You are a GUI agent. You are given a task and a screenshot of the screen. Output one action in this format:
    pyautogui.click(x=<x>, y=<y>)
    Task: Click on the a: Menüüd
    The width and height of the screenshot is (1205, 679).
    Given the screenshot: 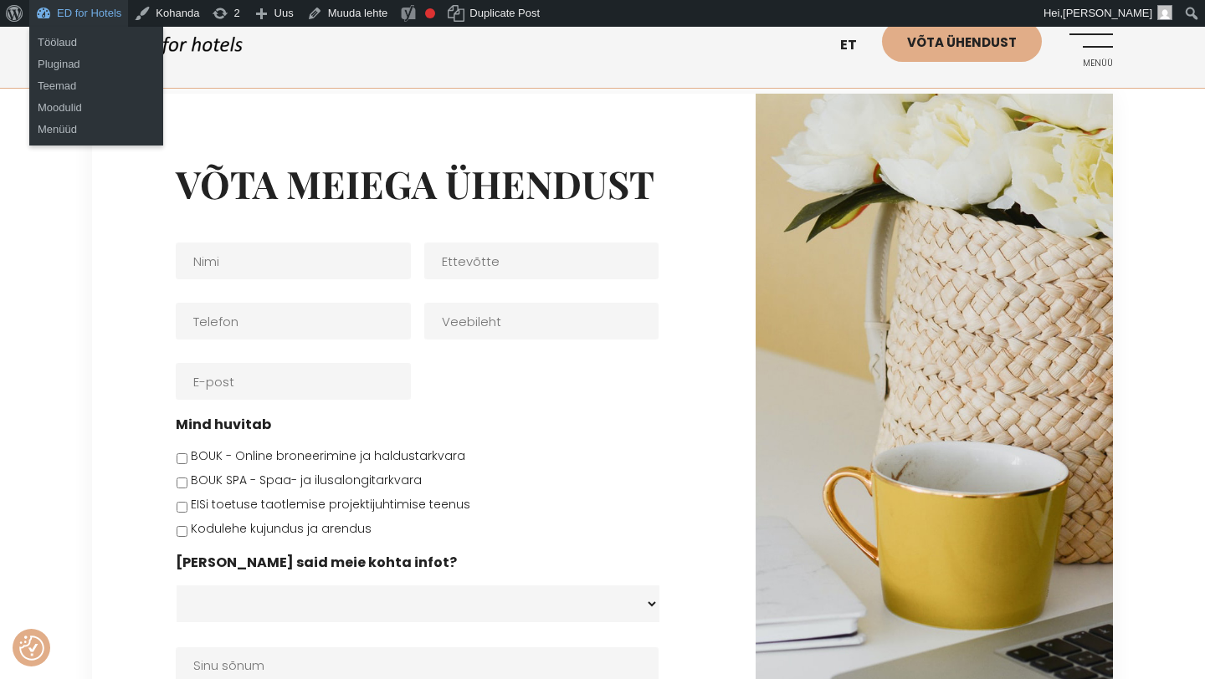 What is the action you would take?
    pyautogui.click(x=96, y=130)
    